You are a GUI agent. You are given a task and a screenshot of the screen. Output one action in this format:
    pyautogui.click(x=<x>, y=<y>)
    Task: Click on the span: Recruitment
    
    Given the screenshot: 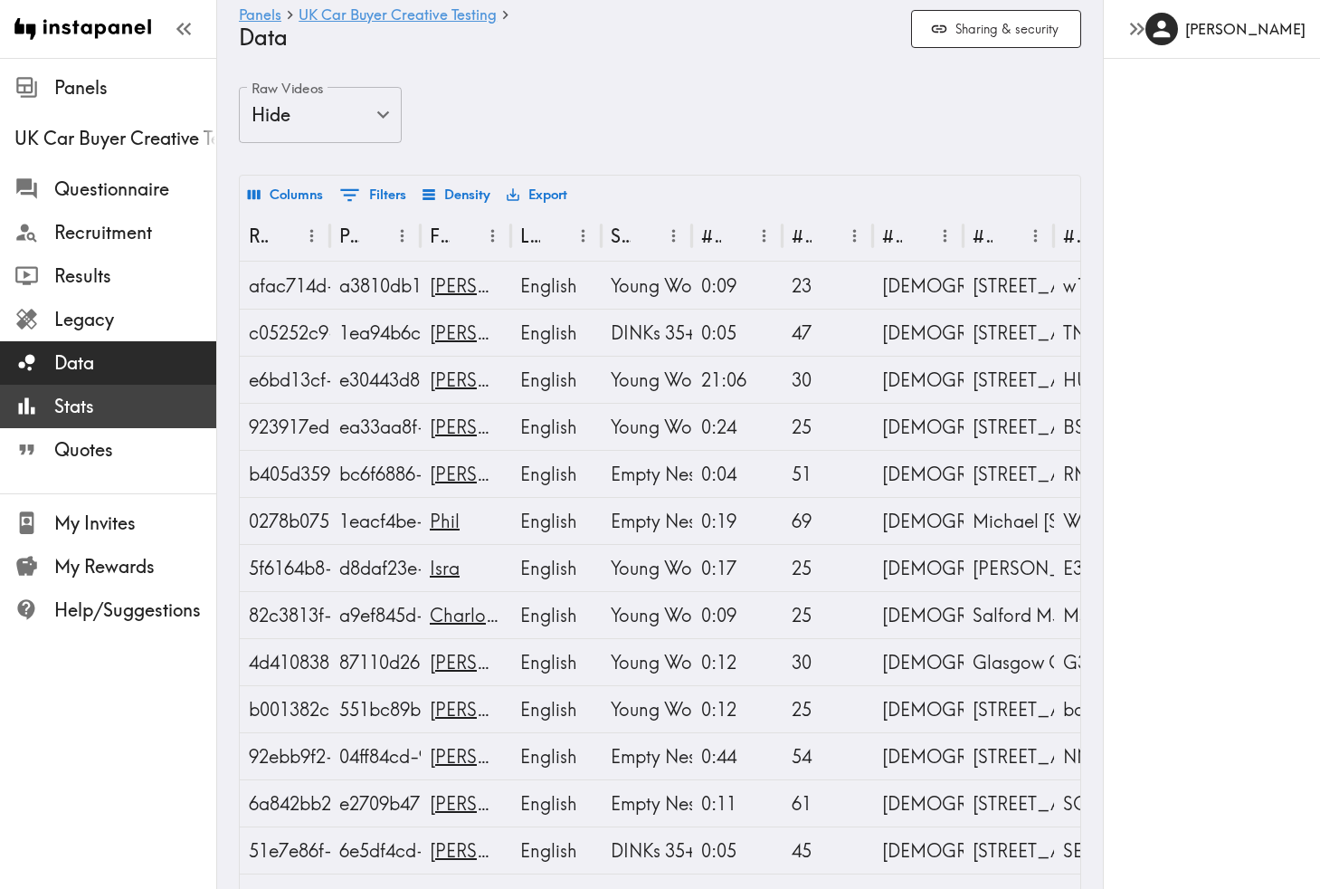 What is the action you would take?
    pyautogui.click(x=135, y=233)
    